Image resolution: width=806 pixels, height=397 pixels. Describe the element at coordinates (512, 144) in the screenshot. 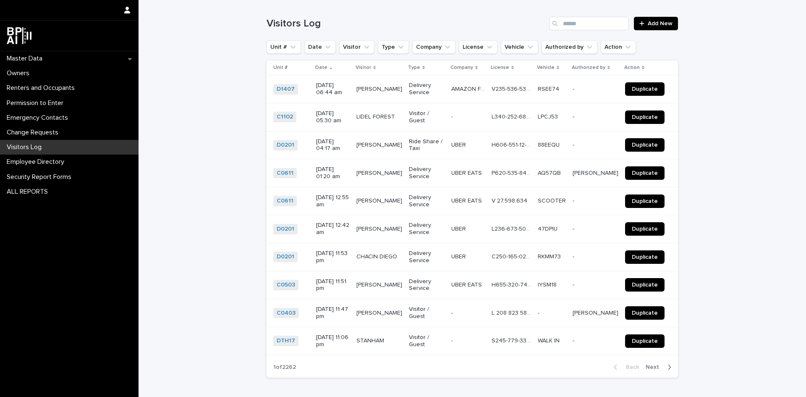

I see `p: H606-551-12-500-0` at that location.